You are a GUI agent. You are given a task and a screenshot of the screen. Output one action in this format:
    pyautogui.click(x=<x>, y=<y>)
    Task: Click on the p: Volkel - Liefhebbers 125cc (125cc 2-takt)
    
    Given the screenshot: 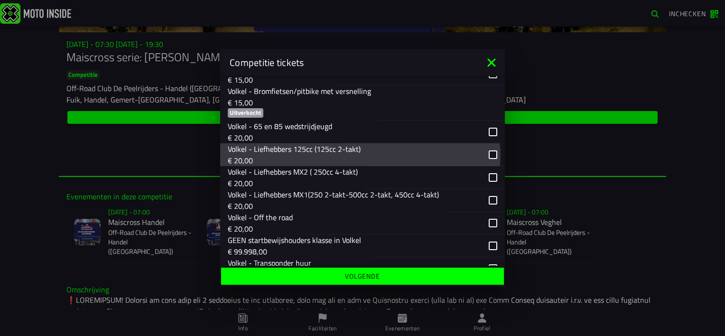 What is the action you would take?
    pyautogui.click(x=294, y=149)
    